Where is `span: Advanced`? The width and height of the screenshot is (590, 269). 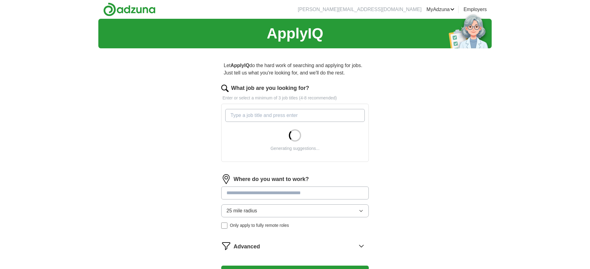 span: Advanced is located at coordinates (247, 246).